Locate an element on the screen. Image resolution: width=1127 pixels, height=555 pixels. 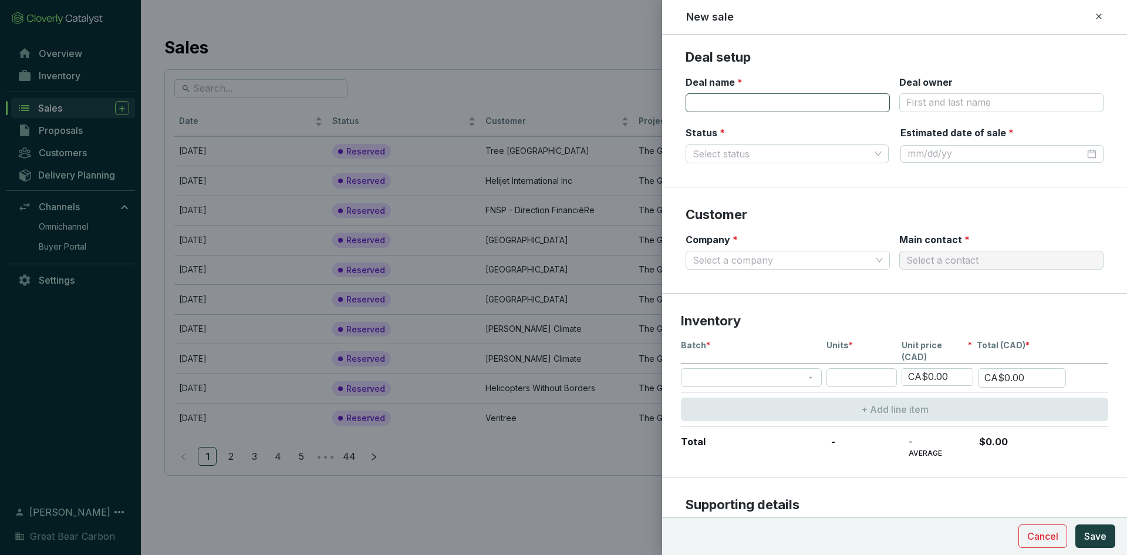
button: Cancel is located at coordinates (1043, 536).